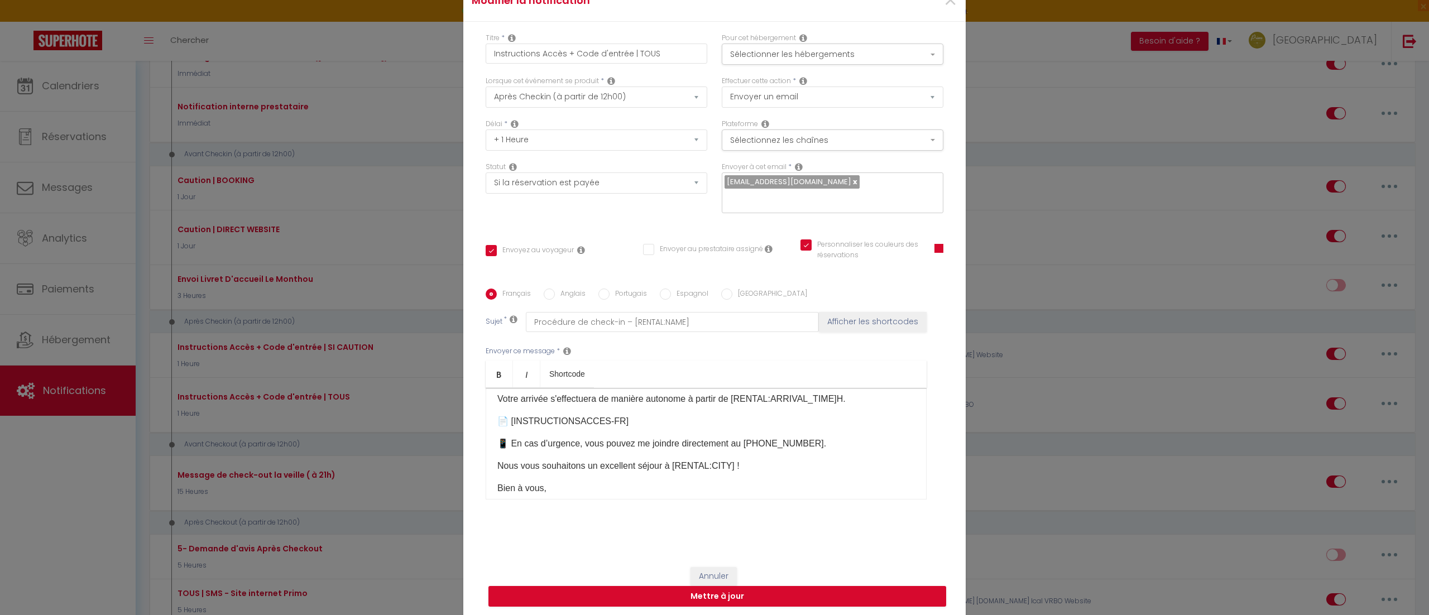 The width and height of the screenshot is (1429, 615). What do you see at coordinates (833, 54) in the screenshot?
I see `button: Sélectionner les hébergements` at bounding box center [833, 54].